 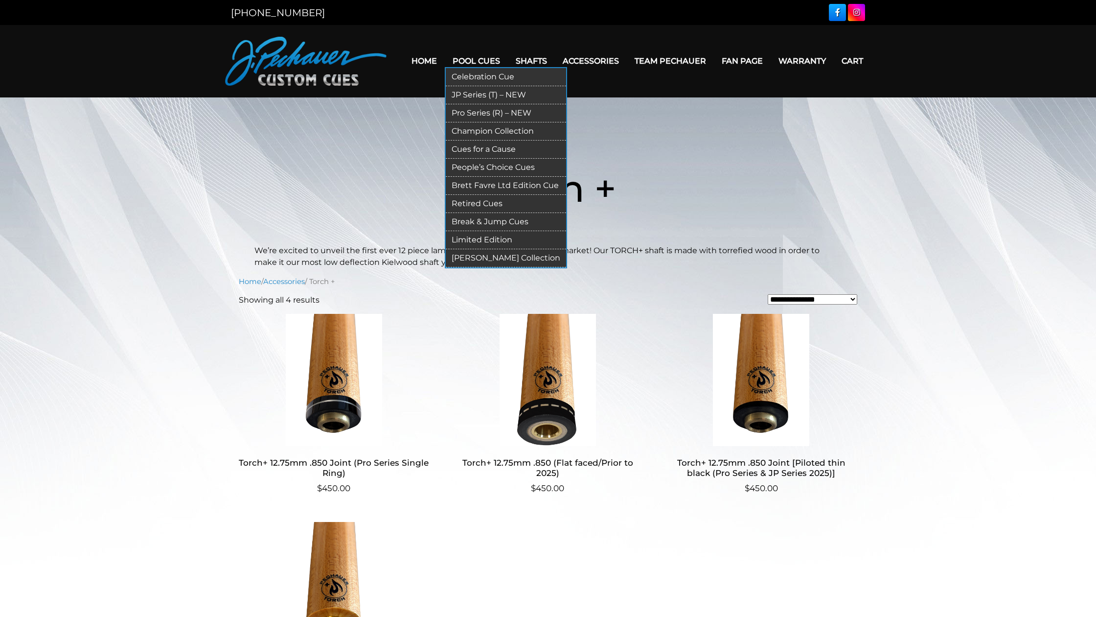 I want to click on a: Torch+ 12.75mm .850 Joint [Piloted thin black (Pro Series & JP Series 2025)] $450.00, so click(x=761, y=404).